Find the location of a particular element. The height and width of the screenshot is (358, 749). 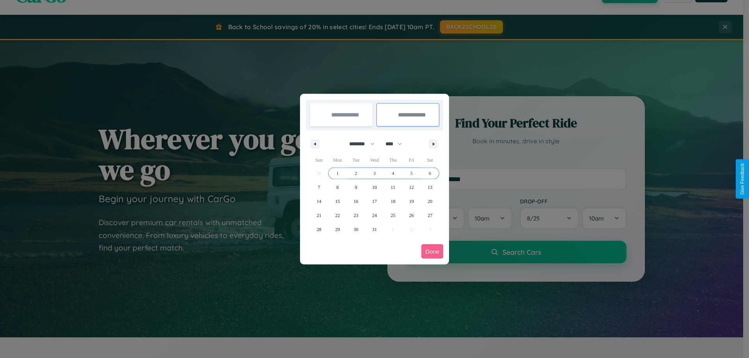

button: 26 is located at coordinates (411, 216).